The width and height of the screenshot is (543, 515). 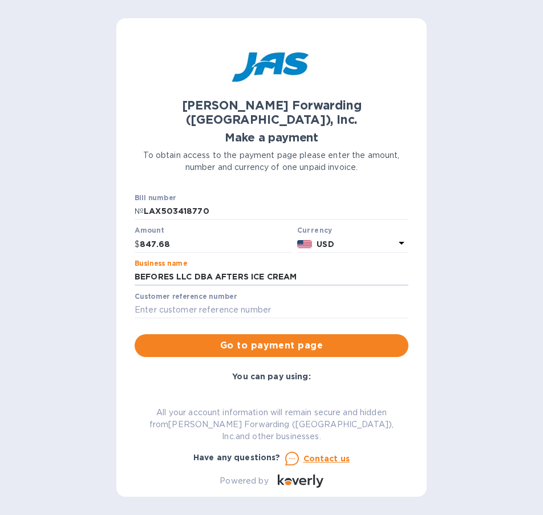 I want to click on u: Contact us, so click(x=327, y=458).